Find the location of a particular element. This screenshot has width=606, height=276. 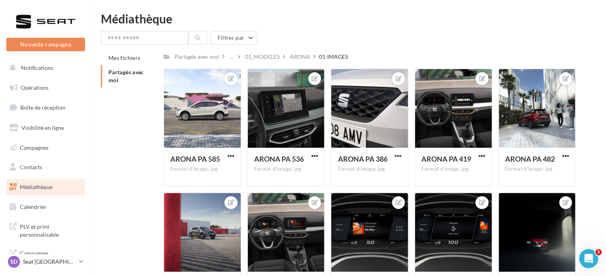

span: Boîte de réception is located at coordinates (43, 107).